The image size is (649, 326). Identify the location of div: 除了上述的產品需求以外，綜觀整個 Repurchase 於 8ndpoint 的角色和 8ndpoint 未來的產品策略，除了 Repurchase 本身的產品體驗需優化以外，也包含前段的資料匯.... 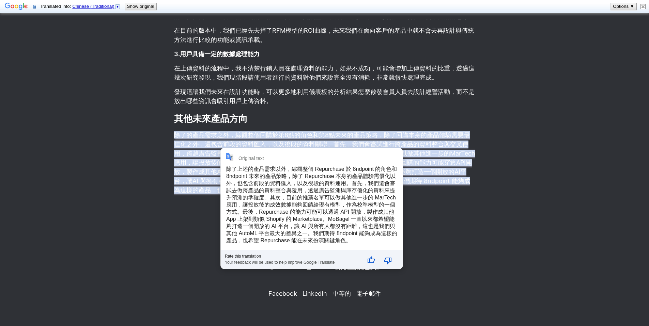
(312, 205).